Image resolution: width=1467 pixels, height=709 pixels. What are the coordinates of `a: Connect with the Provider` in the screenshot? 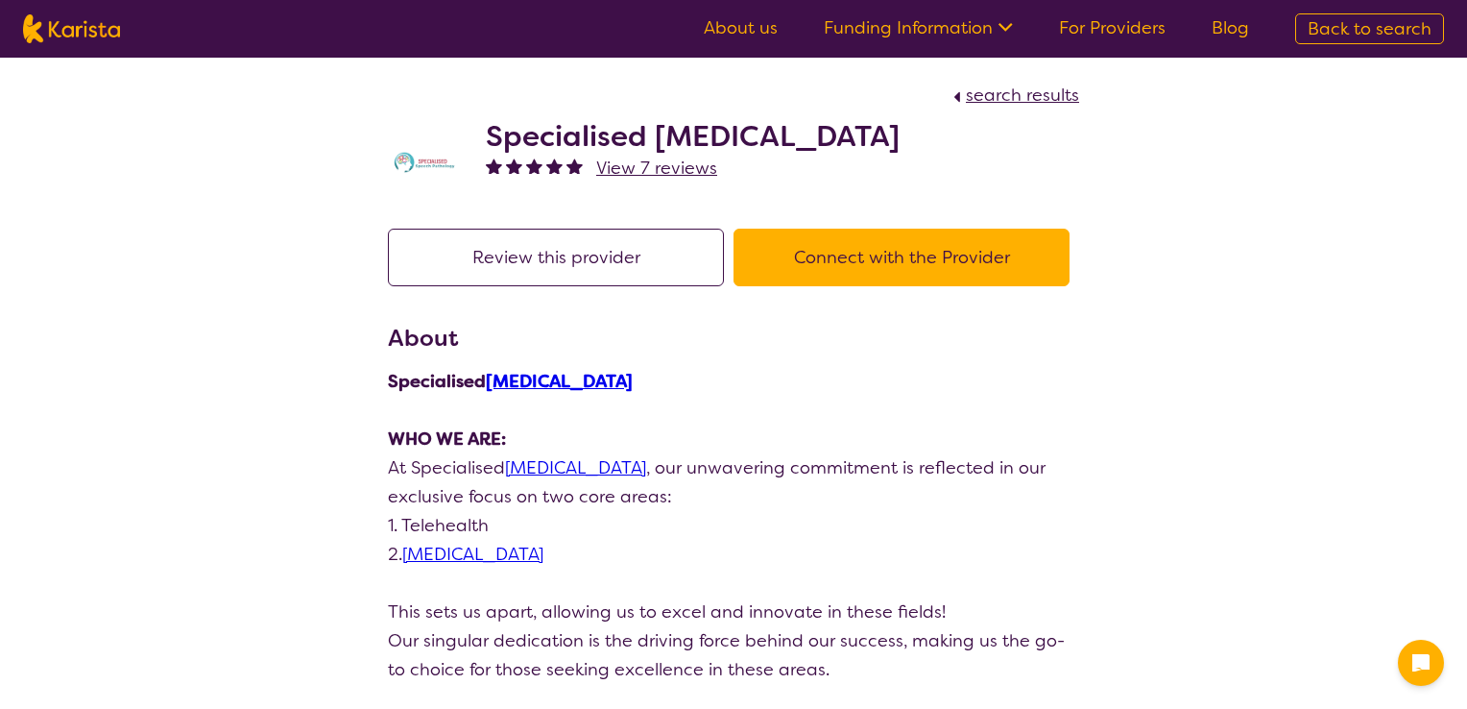 It's located at (906, 257).